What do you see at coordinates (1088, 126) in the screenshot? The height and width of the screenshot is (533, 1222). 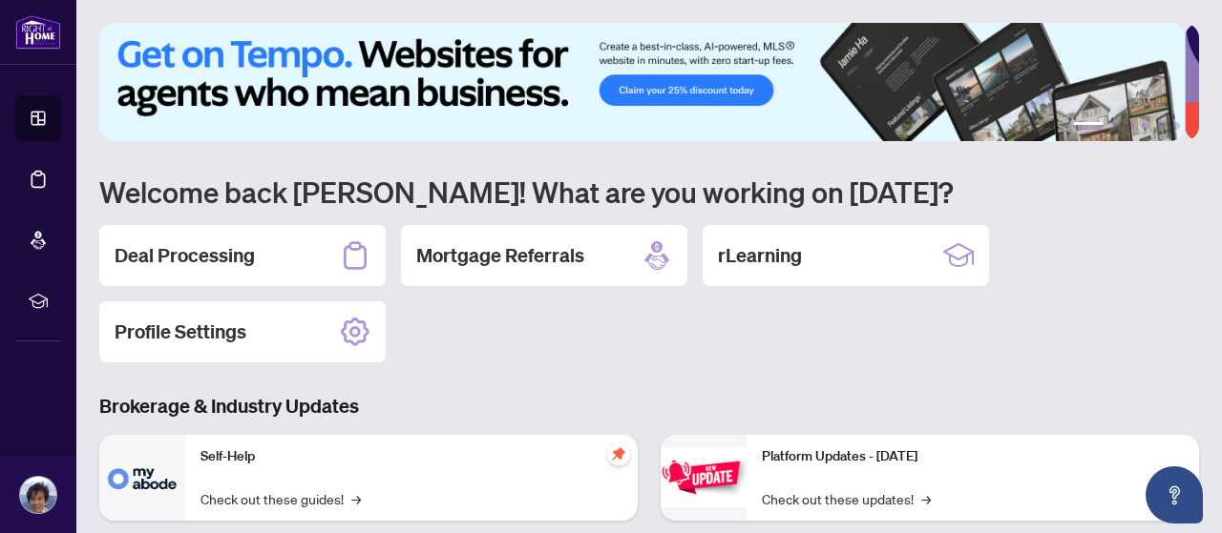 I see `button: 1` at bounding box center [1088, 126].